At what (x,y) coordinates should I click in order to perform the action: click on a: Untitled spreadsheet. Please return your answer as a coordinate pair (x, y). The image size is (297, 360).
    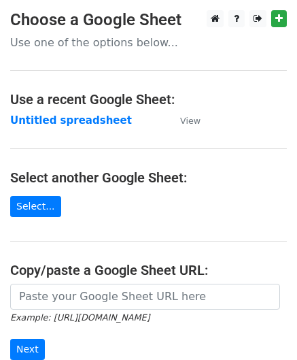
    Looking at the image, I should click on (71, 120).